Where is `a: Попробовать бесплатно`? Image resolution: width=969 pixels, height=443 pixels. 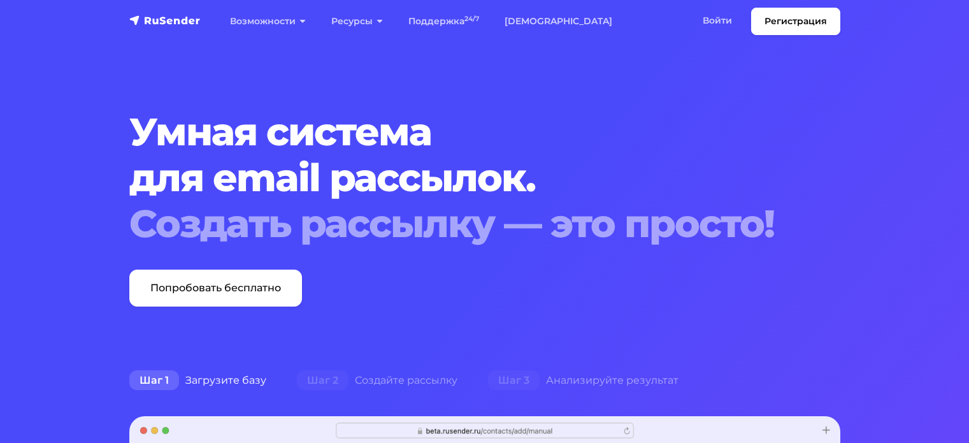
a: Попробовать бесплатно is located at coordinates (215, 288).